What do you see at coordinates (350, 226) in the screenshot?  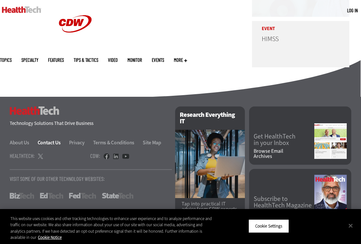 I see `button: Close` at bounding box center [350, 226].